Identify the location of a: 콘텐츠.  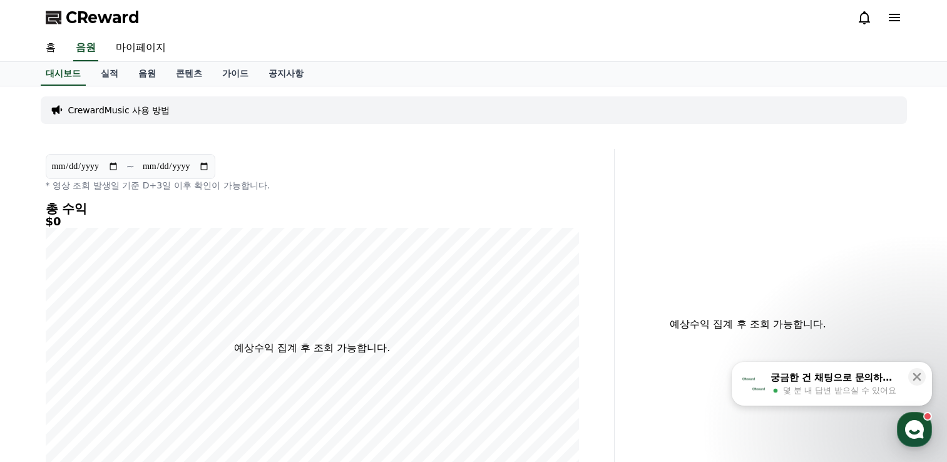
(189, 74).